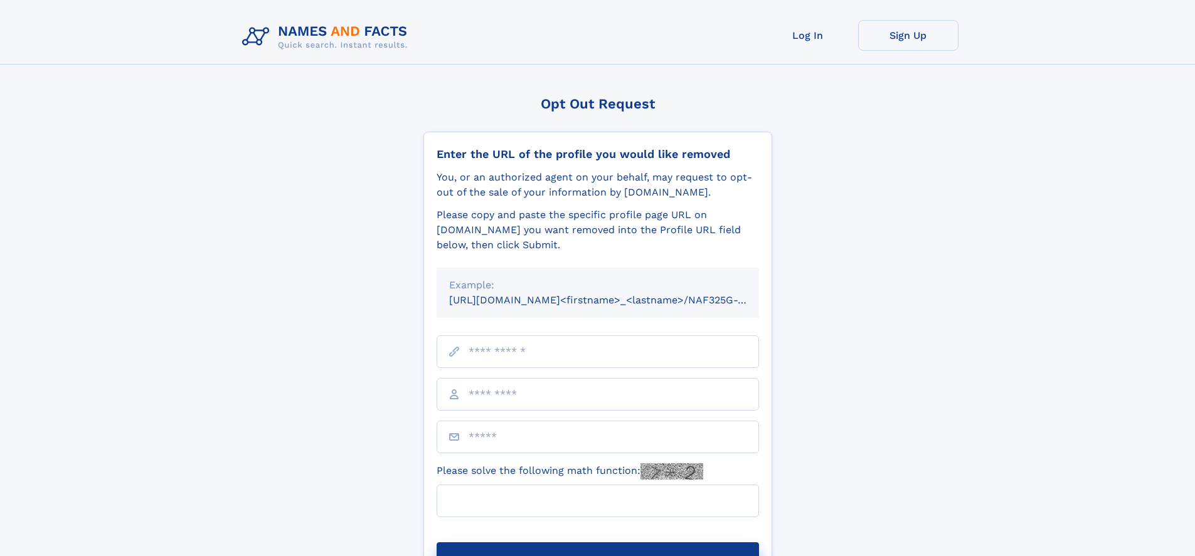 The width and height of the screenshot is (1195, 556). I want to click on label: Please solve the following math function:, so click(570, 472).